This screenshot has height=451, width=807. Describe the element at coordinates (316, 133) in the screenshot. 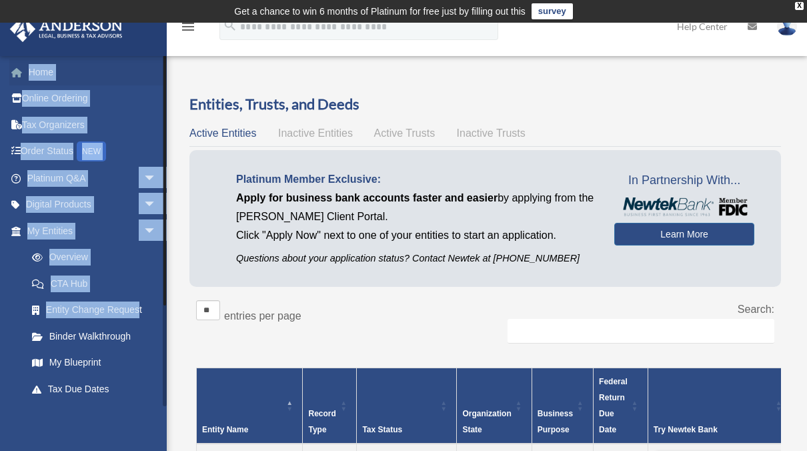

I see `span: Inactive Entities` at that location.